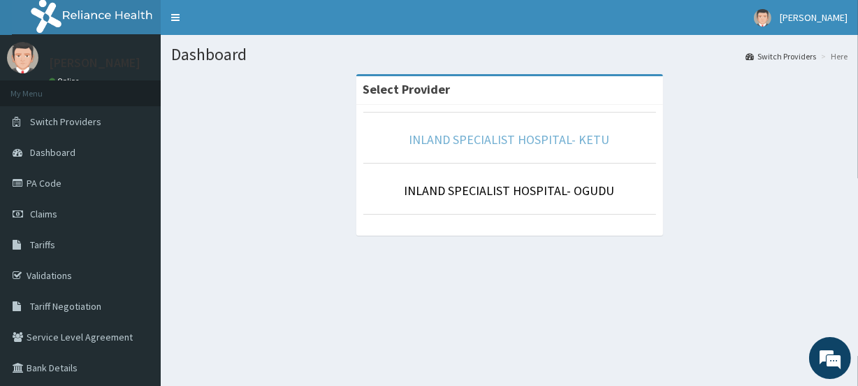  I want to click on span: Claims, so click(43, 214).